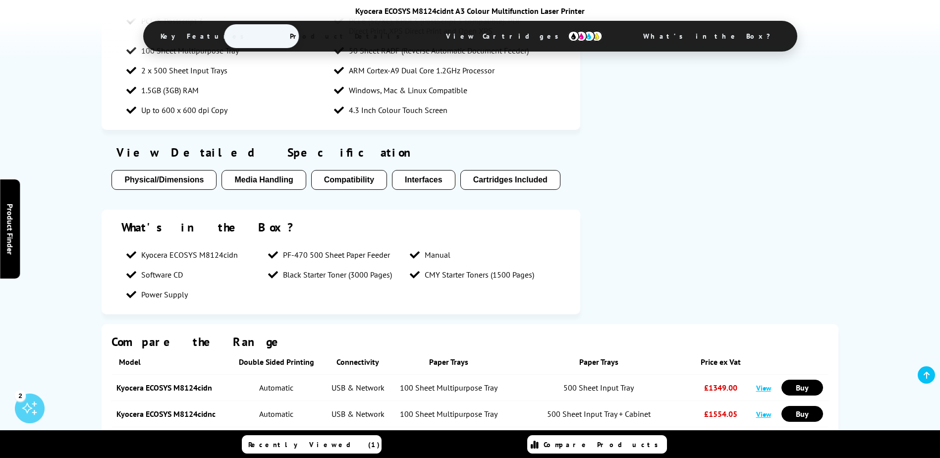  I want to click on td: £1349.00, so click(721, 387).